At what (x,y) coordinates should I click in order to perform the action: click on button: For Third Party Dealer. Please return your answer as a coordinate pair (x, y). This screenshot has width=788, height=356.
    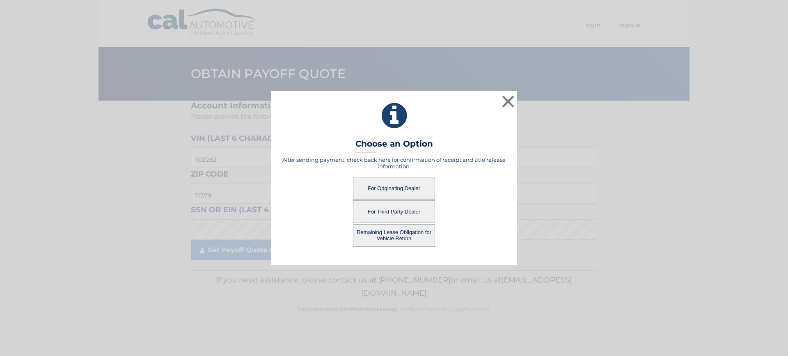
    Looking at the image, I should click on (394, 211).